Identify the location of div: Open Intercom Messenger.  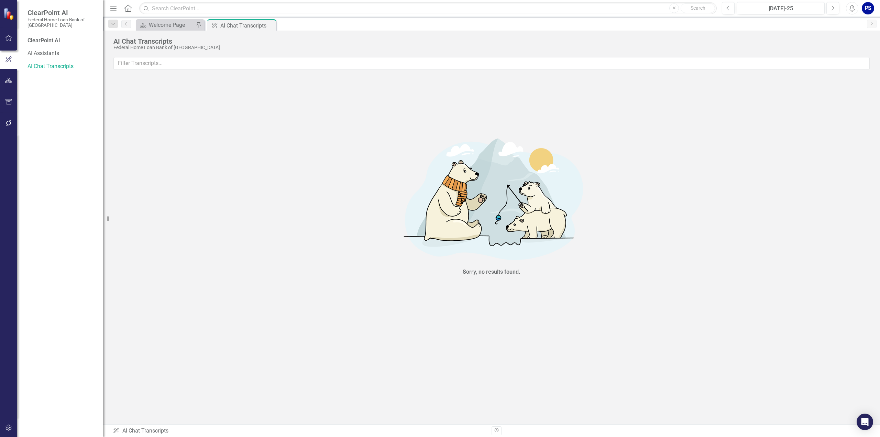
(865, 422).